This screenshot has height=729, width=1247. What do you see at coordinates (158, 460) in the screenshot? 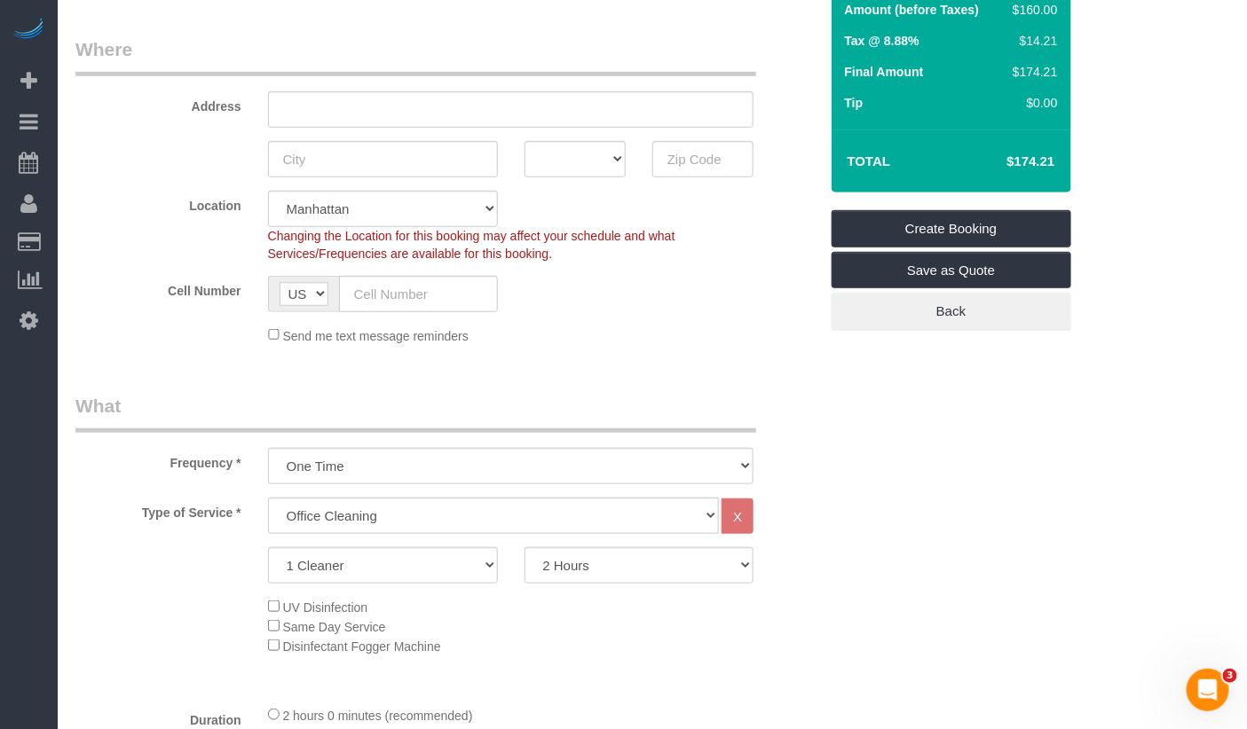
I see `label: Frequency *` at bounding box center [158, 460].